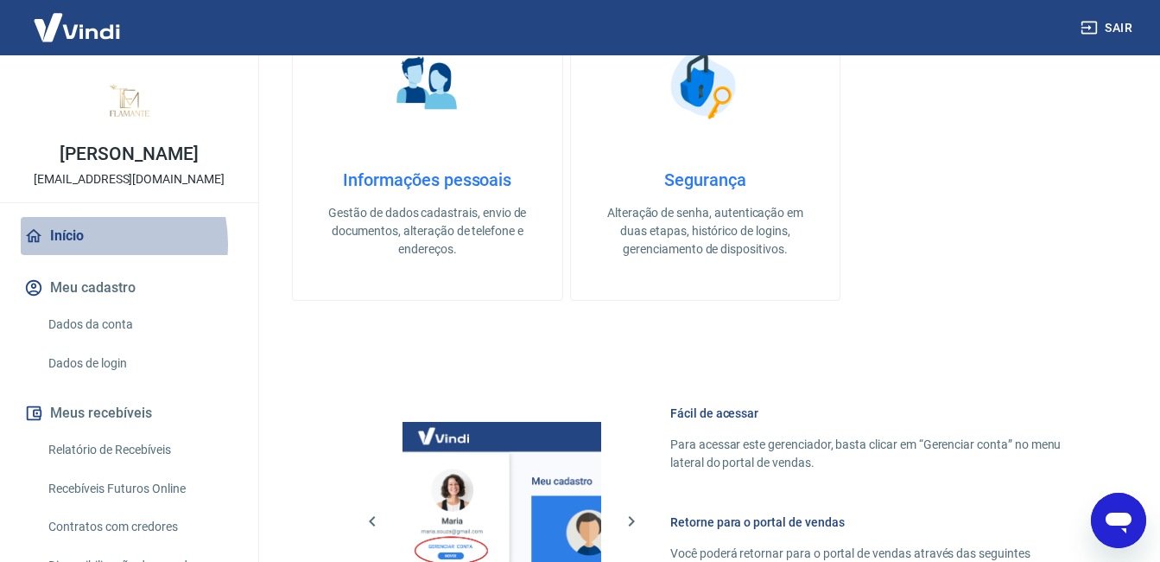 The width and height of the screenshot is (1160, 562). I want to click on a: Recebíveis Futuros Online, so click(139, 488).